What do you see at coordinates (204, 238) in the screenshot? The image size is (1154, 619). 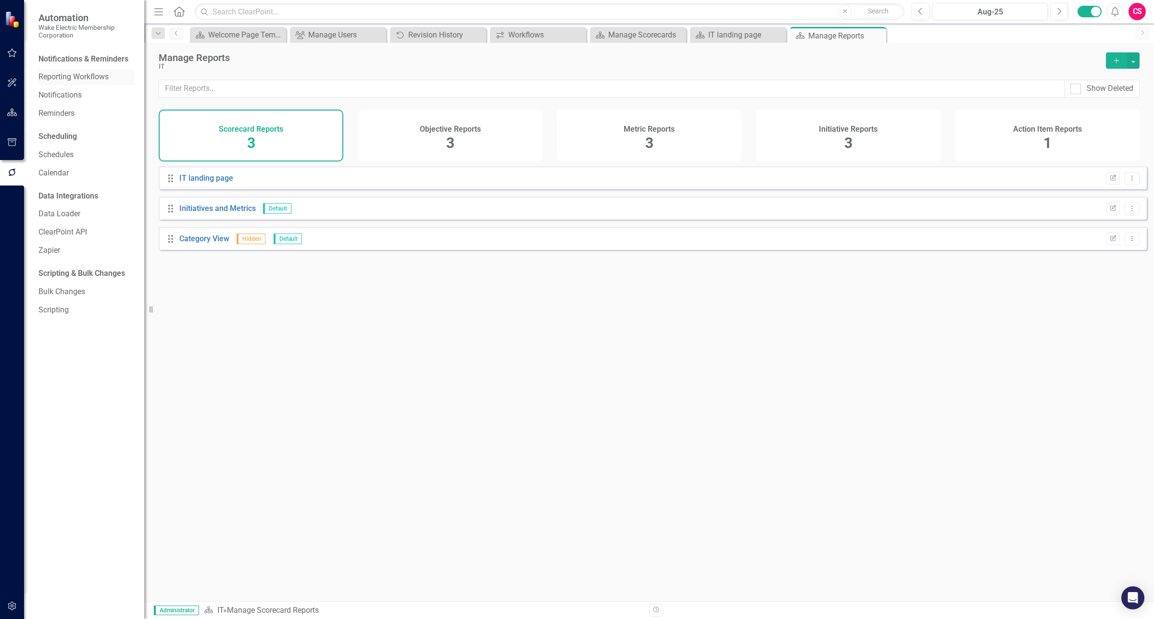 I see `a: Category View` at bounding box center [204, 238].